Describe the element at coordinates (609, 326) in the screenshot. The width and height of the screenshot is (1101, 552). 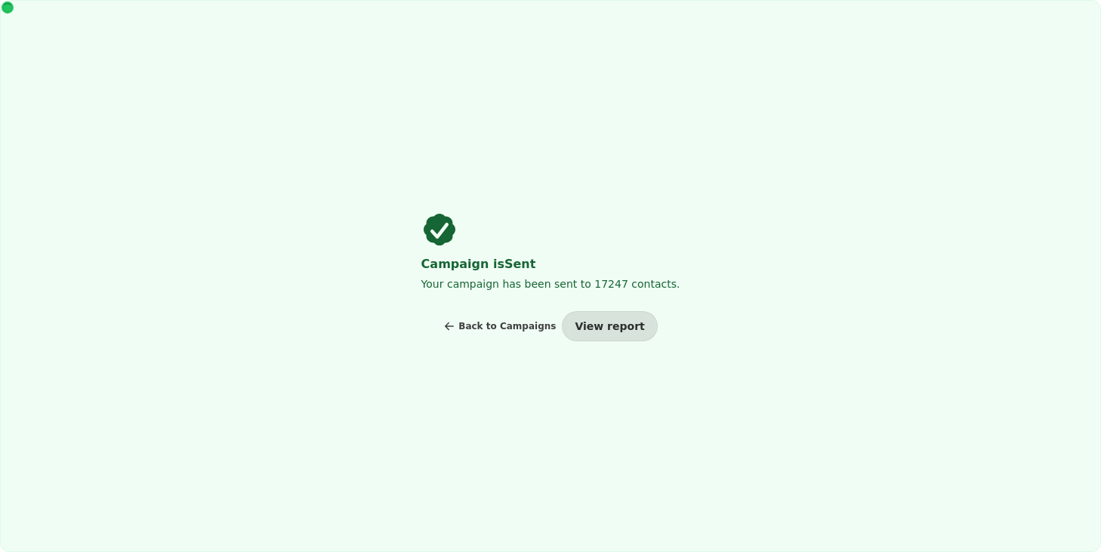
I see `span: View report` at that location.